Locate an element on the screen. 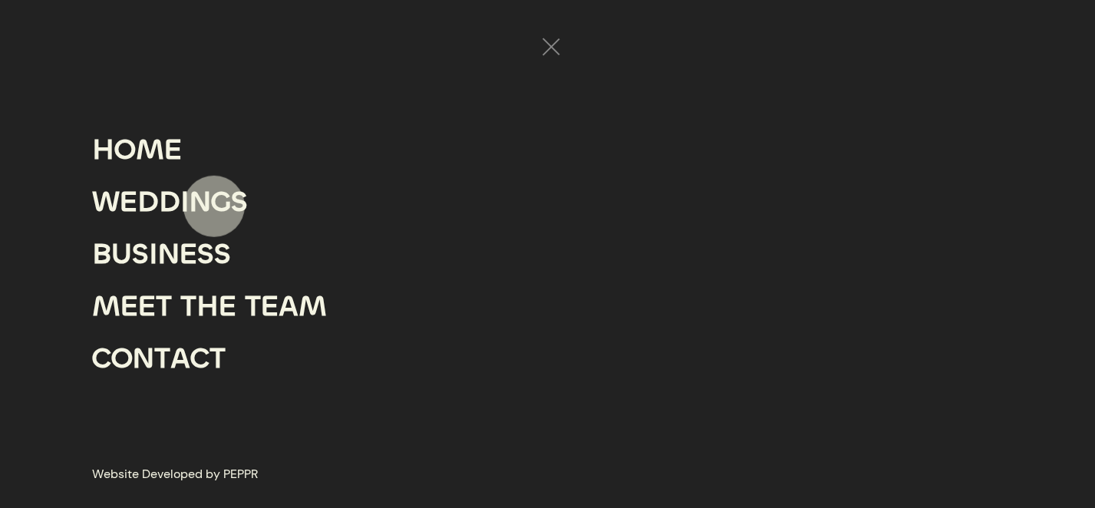 This screenshot has height=508, width=1095. a: CONTACT is located at coordinates (159, 358).